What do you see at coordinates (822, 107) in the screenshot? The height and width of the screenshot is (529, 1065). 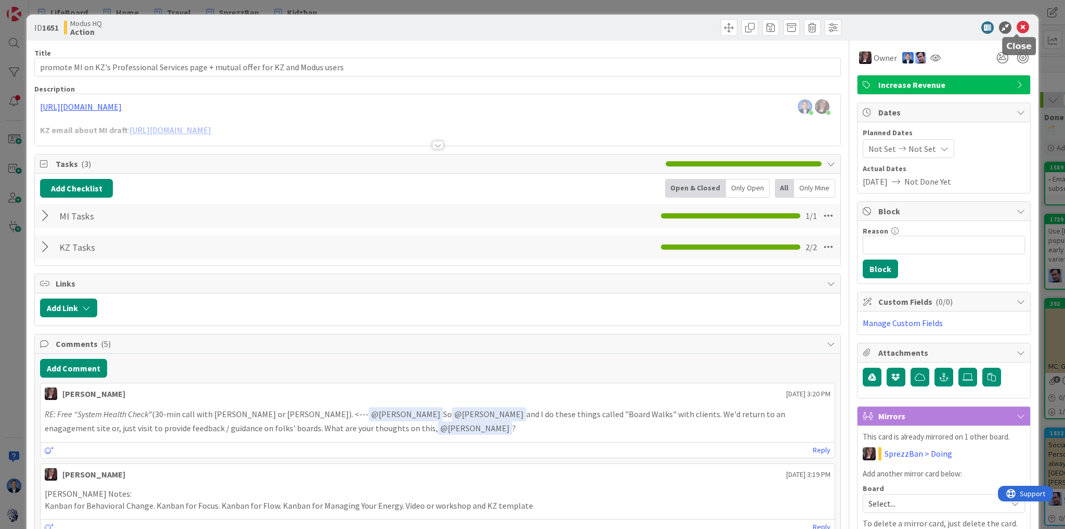 I see `img: WIonnMY7p3XofgUWOABbbE3lo9ZeZucQ.jpg` at bounding box center [822, 107].